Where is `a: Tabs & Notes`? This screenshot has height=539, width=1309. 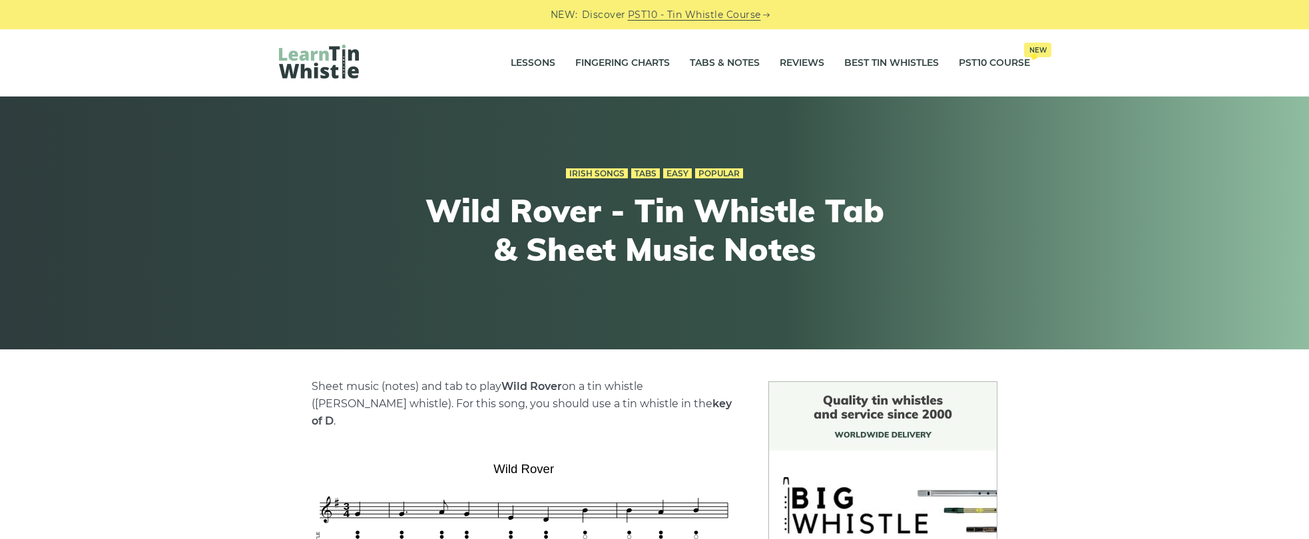
a: Tabs & Notes is located at coordinates (724, 63).